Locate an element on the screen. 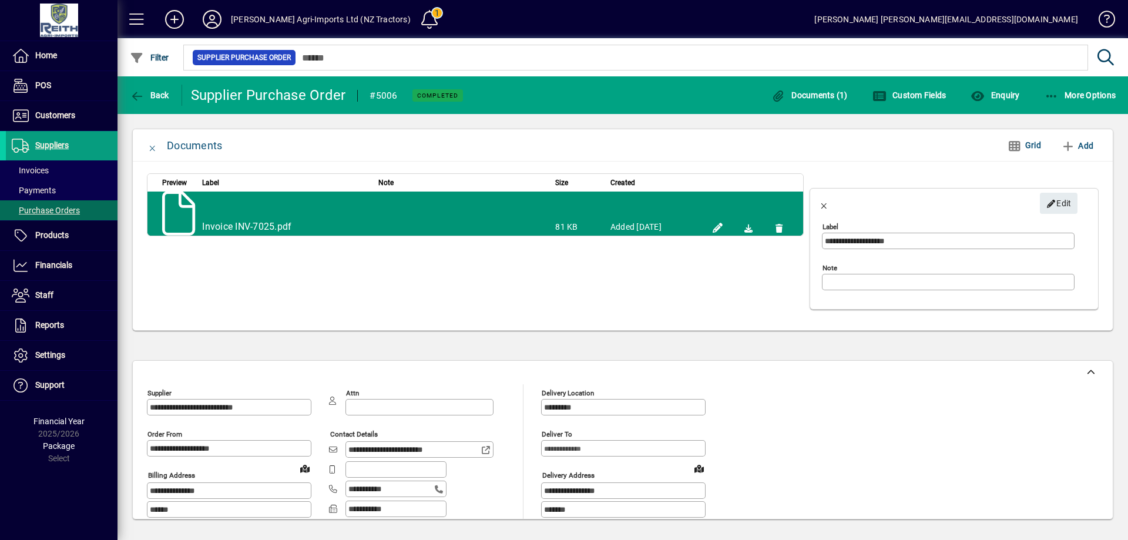 This screenshot has width=1128, height=540. a: Invoice INV-7025.pdf is located at coordinates (247, 226).